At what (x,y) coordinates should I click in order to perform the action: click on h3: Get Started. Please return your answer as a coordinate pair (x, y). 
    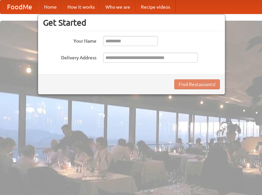
    Looking at the image, I should click on (132, 23).